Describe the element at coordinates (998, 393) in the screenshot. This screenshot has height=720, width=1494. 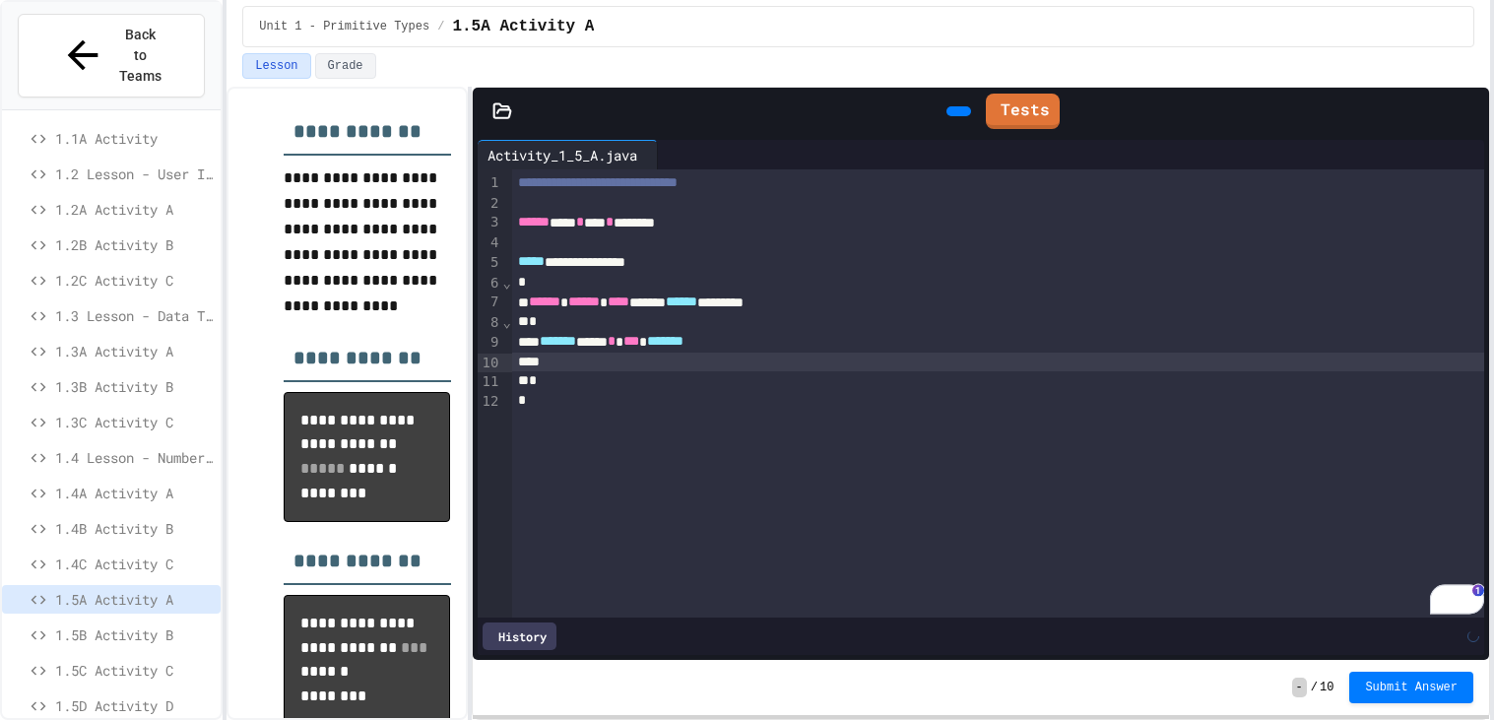
I see `div: To enrich screen reader interactions, please activate Accessibility in Grammarly extension settings` at that location.